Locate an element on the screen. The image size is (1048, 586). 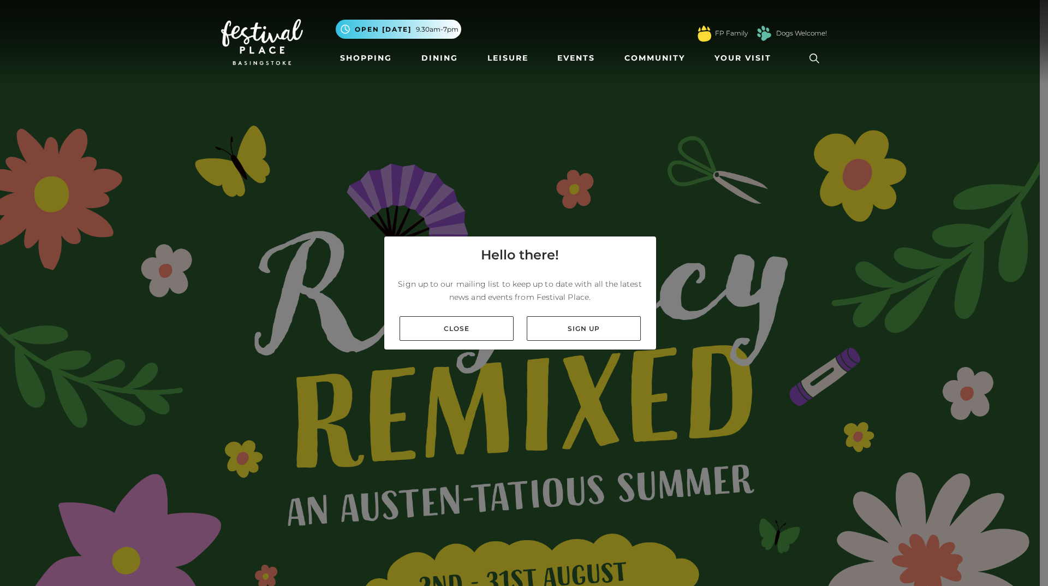
a: FP Family is located at coordinates (732, 33).